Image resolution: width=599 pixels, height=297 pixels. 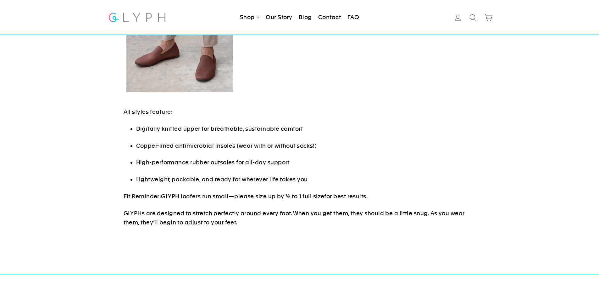 I want to click on span: Digitally knitted upper for breathable, sustainable comfort, so click(x=220, y=129).